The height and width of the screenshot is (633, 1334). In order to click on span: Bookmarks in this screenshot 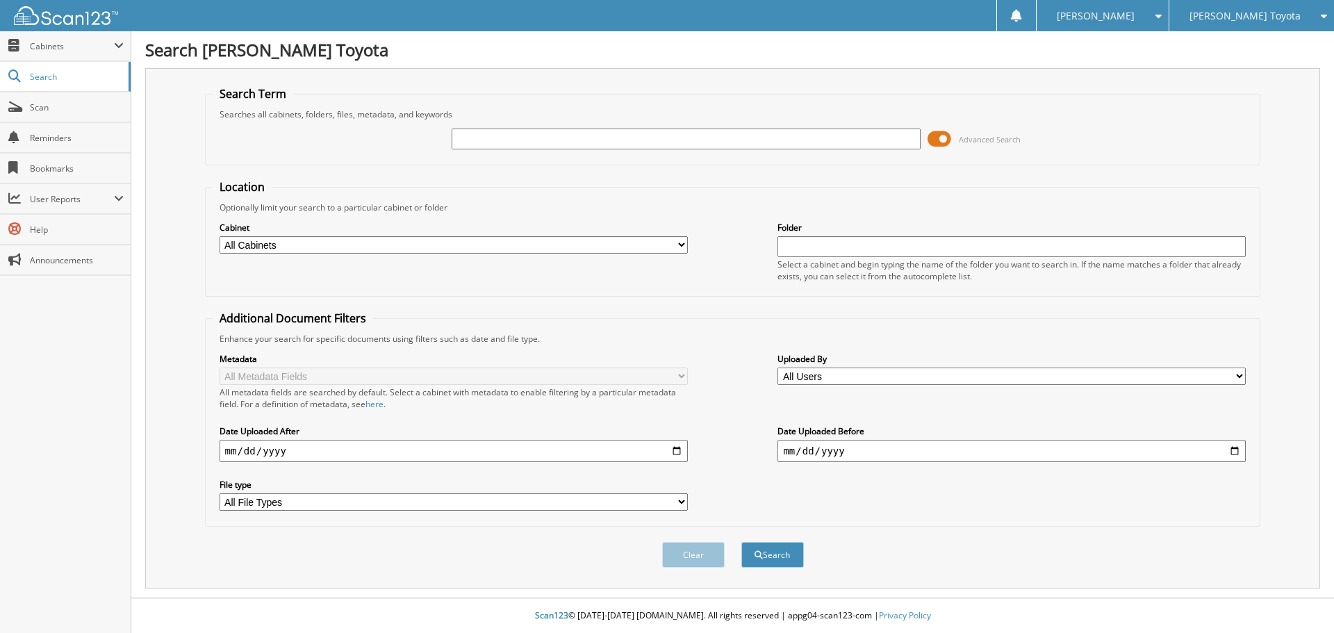, I will do `click(76, 168)`.